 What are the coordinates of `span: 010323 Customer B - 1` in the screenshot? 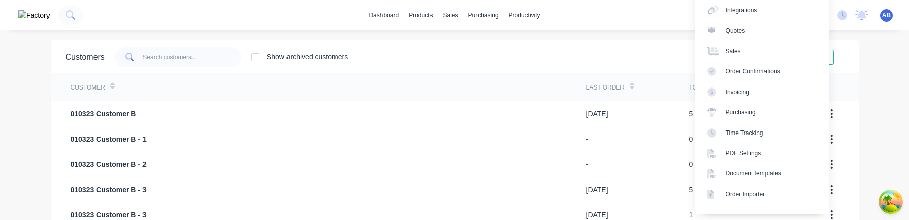 It's located at (109, 139).